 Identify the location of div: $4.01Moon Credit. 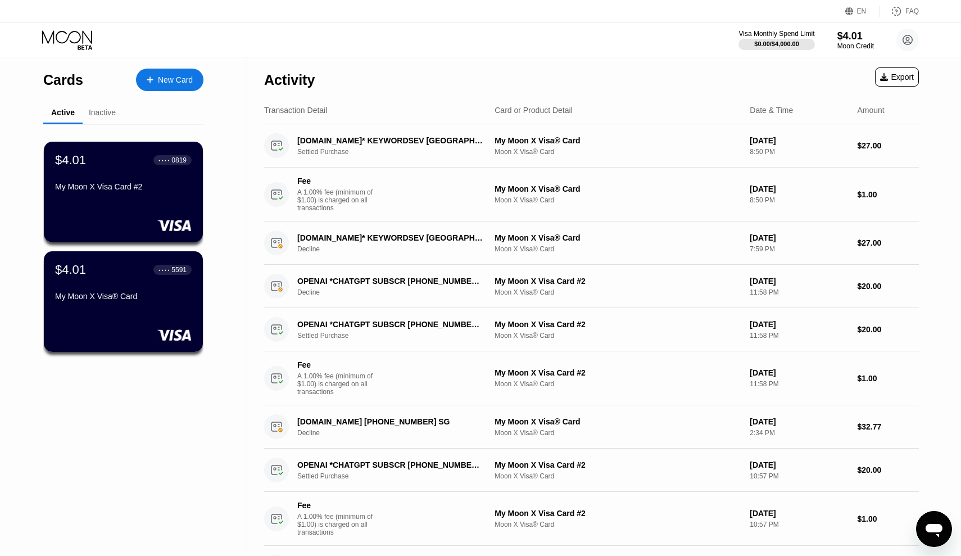
(856, 40).